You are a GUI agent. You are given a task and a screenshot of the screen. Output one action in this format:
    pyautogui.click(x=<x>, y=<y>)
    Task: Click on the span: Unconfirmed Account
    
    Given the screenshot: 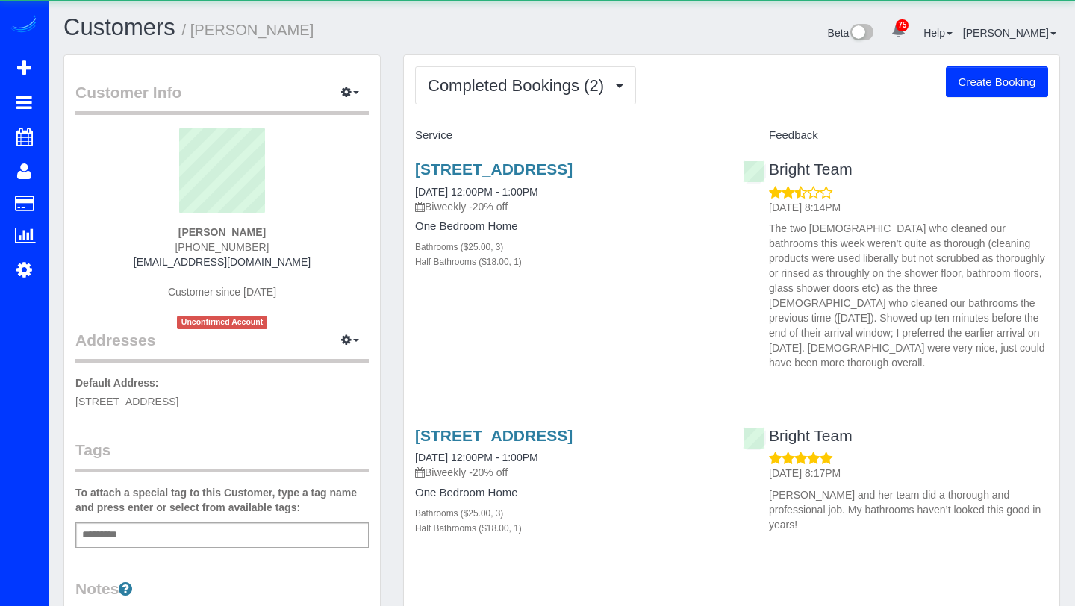 What is the action you would take?
    pyautogui.click(x=222, y=322)
    